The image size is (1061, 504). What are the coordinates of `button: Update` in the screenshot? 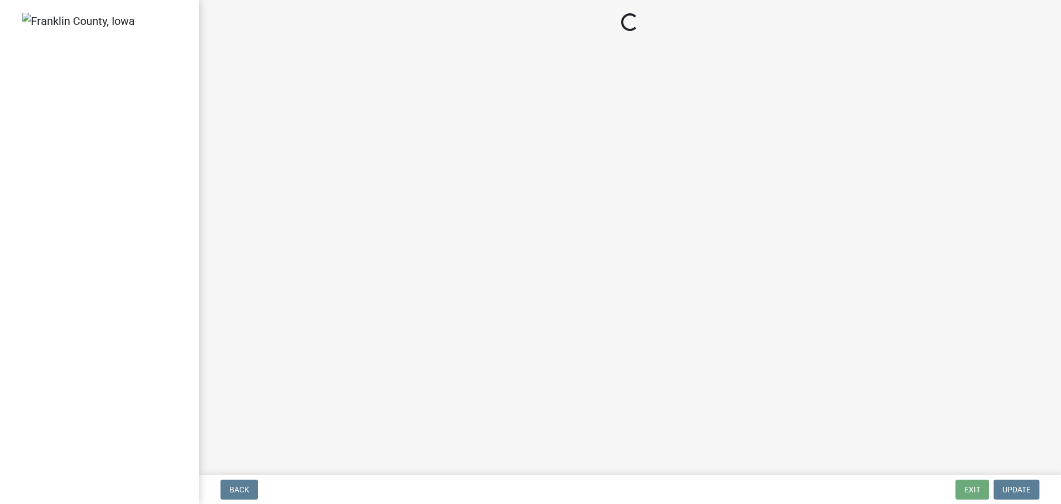 It's located at (1016, 489).